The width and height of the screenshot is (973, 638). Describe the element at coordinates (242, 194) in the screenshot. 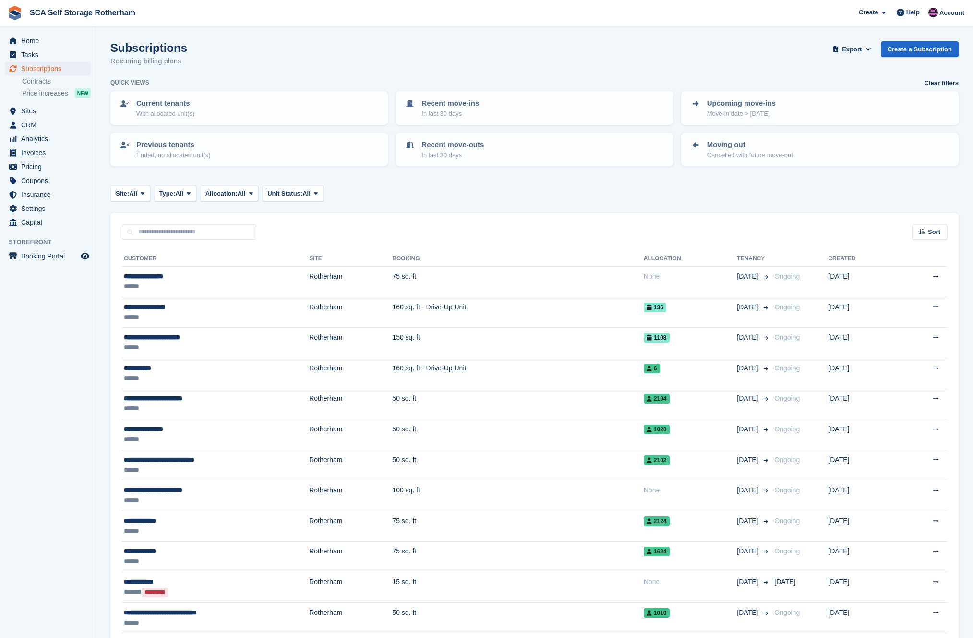

I see `span: All` at that location.